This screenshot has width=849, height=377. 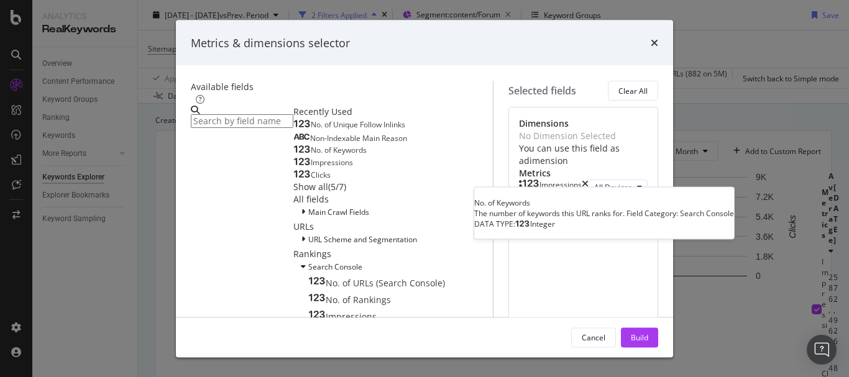 I want to click on span: No. of Keywords, so click(x=339, y=150).